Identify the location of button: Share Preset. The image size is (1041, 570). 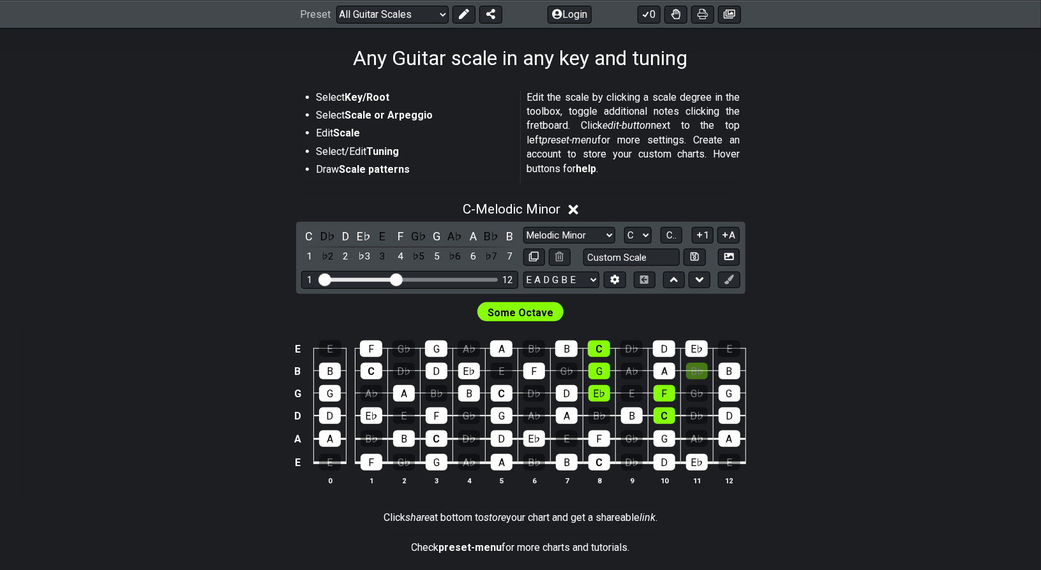
(491, 14).